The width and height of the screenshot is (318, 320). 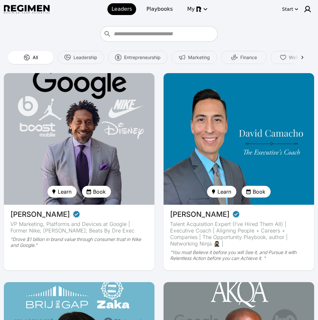 I want to click on span: All, so click(x=35, y=57).